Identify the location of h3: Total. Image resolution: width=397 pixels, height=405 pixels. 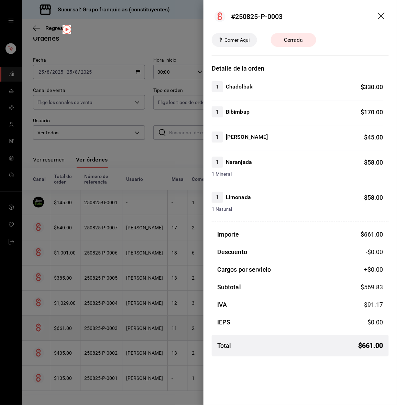
(224, 346).